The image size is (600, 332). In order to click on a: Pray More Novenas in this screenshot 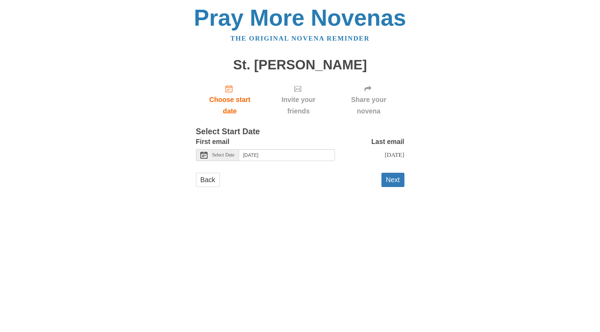, I will do `click(300, 18)`.